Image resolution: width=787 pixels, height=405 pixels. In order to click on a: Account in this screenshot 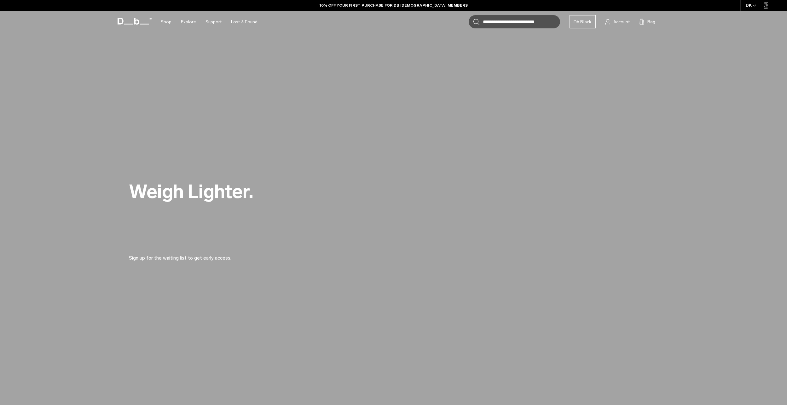, I will do `click(617, 22)`.